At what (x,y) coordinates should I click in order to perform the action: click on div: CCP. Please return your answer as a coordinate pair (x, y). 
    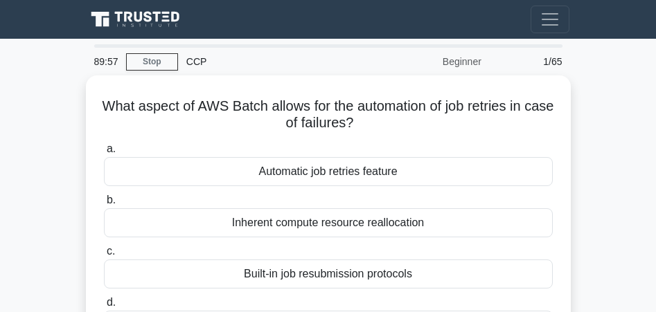
    Looking at the image, I should click on (273, 62).